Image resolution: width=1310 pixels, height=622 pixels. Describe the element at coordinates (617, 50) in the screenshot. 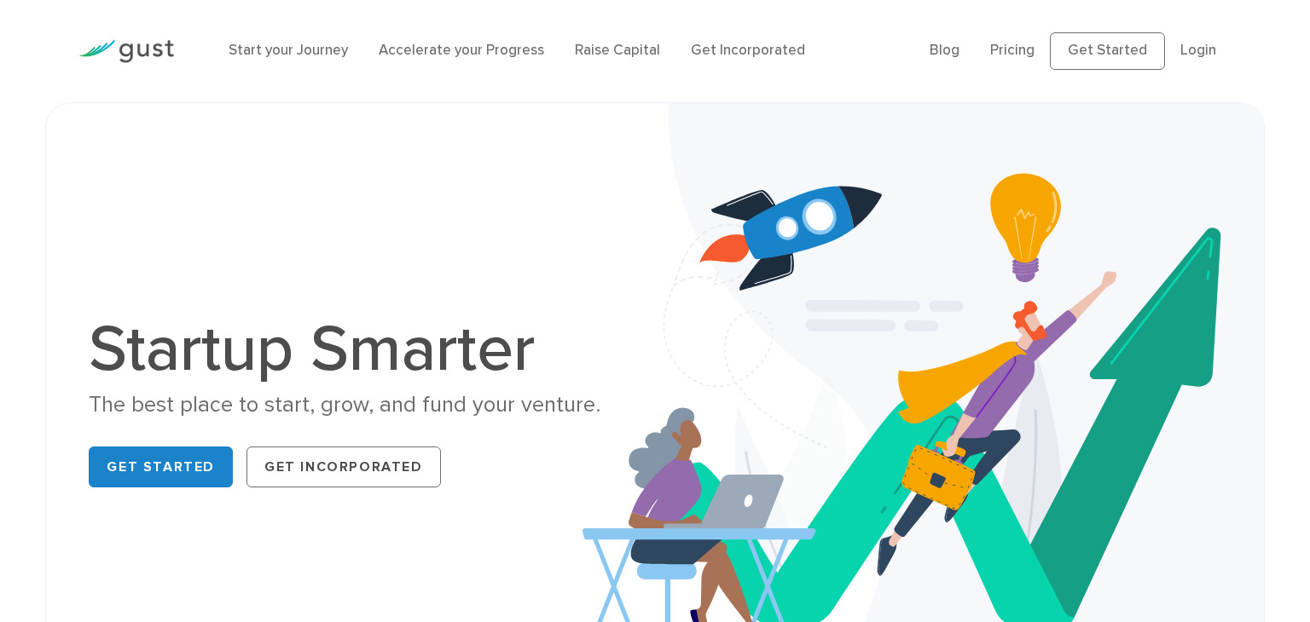

I see `a: Raise Capital` at that location.